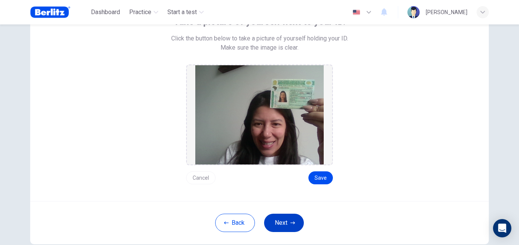 Image resolution: width=519 pixels, height=245 pixels. I want to click on img: preview screemshot, so click(260, 115).